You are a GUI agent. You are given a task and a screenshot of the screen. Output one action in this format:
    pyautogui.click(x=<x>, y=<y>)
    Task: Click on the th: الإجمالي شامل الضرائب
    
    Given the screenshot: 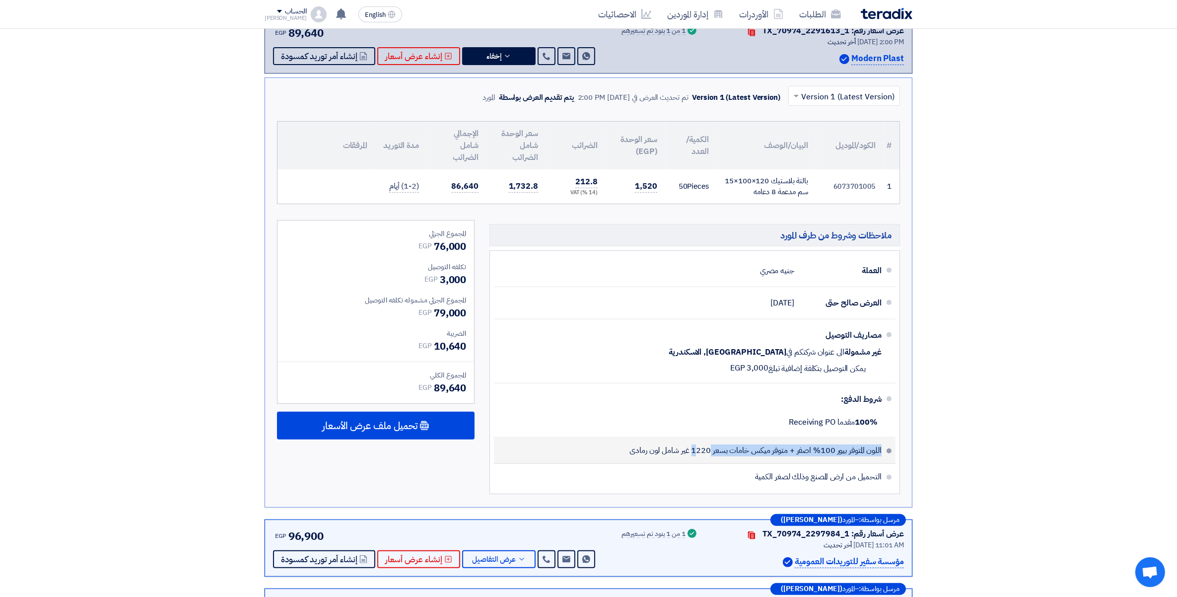 What is the action you would take?
    pyautogui.click(x=457, y=145)
    